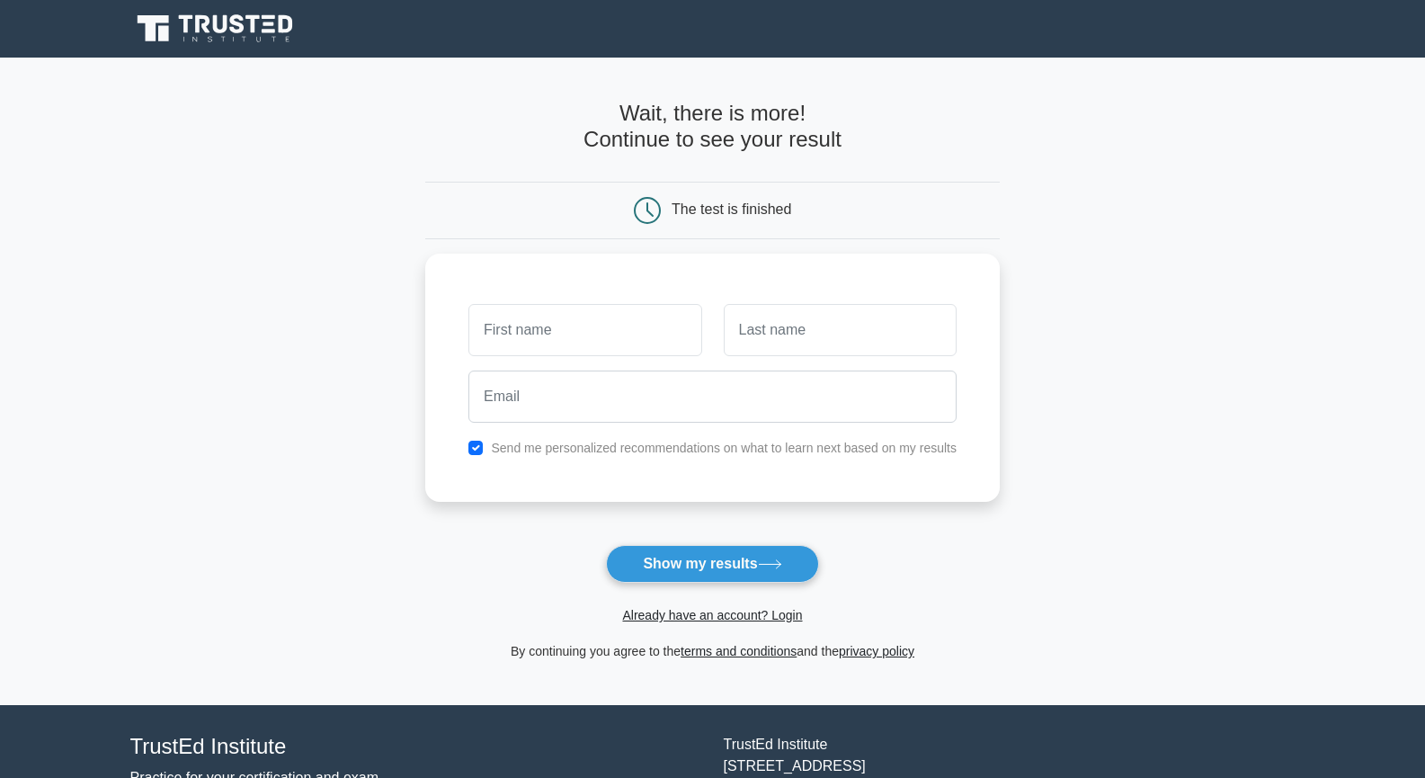  Describe the element at coordinates (712, 564) in the screenshot. I see `button: Show my results` at that location.